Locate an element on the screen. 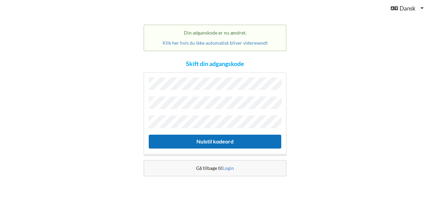  button: Nulstil kodeord is located at coordinates (215, 141).